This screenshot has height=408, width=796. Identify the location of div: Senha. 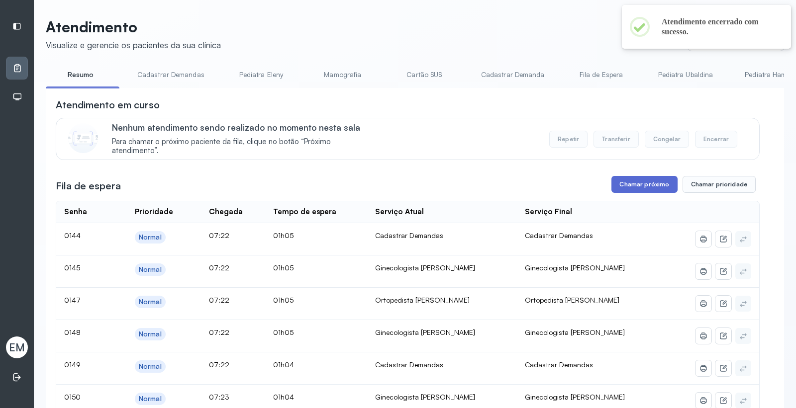
(76, 212).